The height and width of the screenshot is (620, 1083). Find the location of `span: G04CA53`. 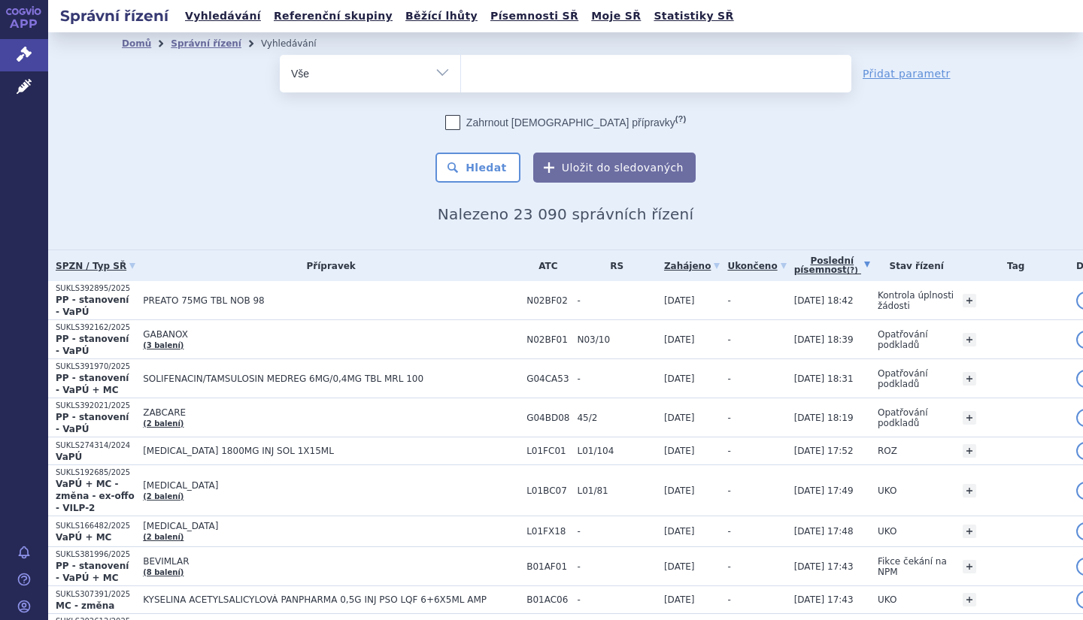

span: G04CA53 is located at coordinates (547, 379).